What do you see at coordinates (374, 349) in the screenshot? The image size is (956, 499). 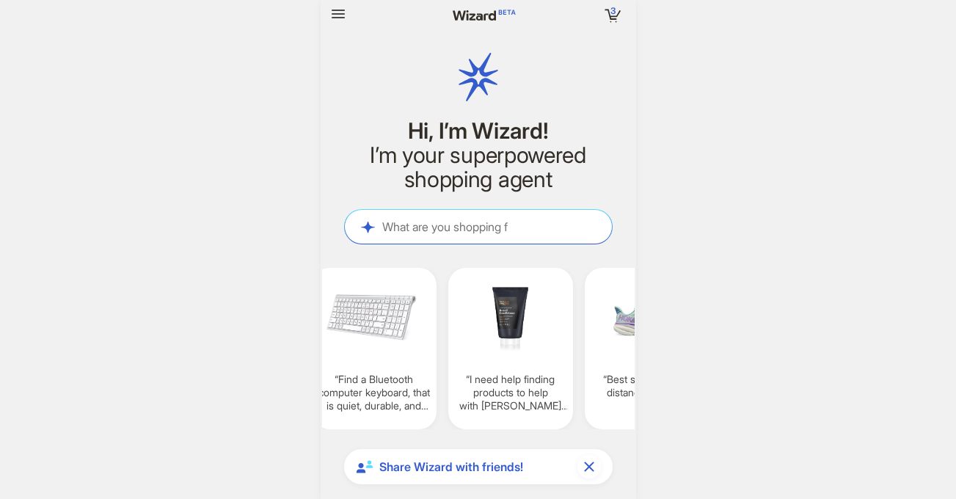 I see `div: Find a Bluetooth computer keyboard, that is quiet, durable, and has long battery life` at bounding box center [374, 349].